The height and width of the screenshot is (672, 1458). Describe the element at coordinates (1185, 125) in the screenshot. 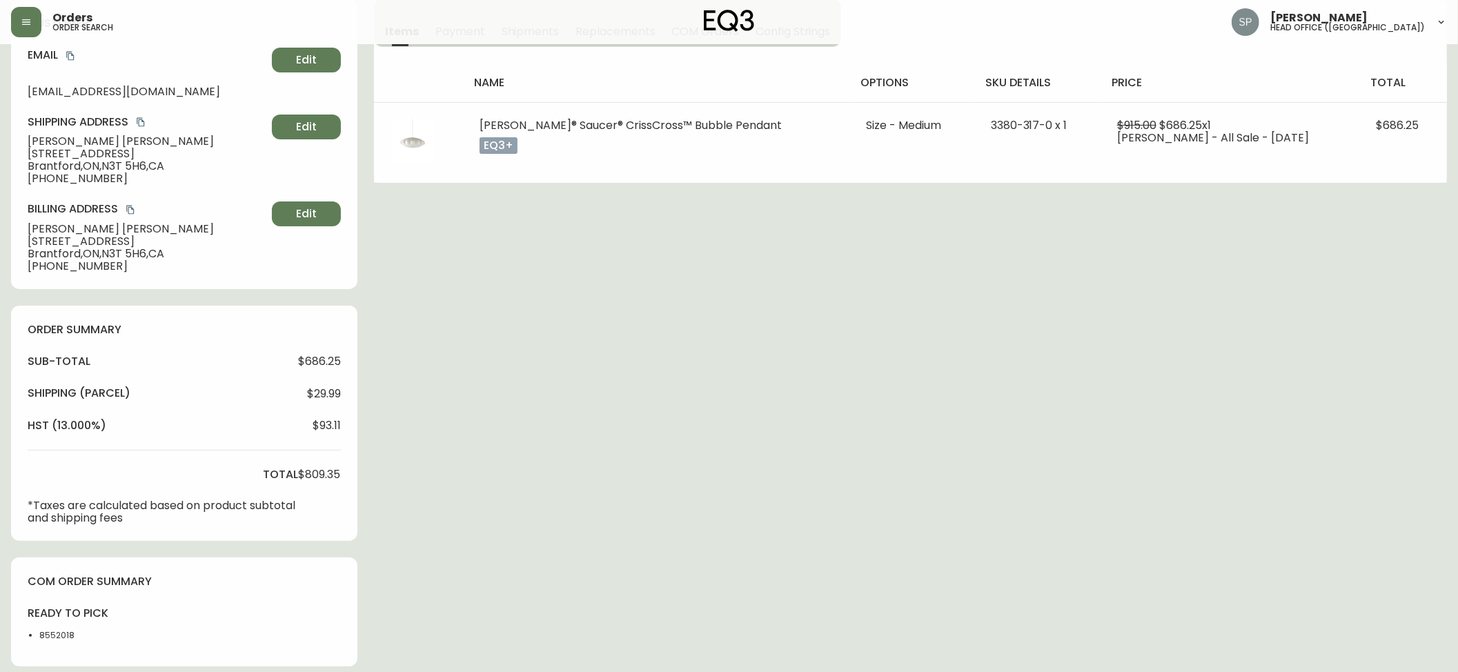

I see `span: $686.25 x 1` at that location.